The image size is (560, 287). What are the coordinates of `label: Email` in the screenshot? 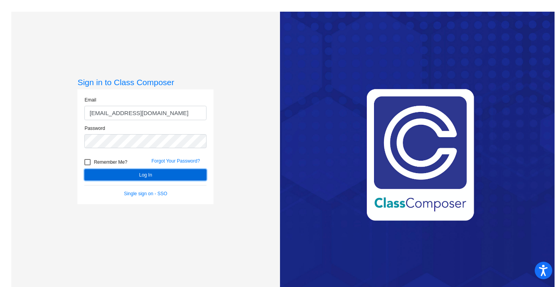 It's located at (90, 100).